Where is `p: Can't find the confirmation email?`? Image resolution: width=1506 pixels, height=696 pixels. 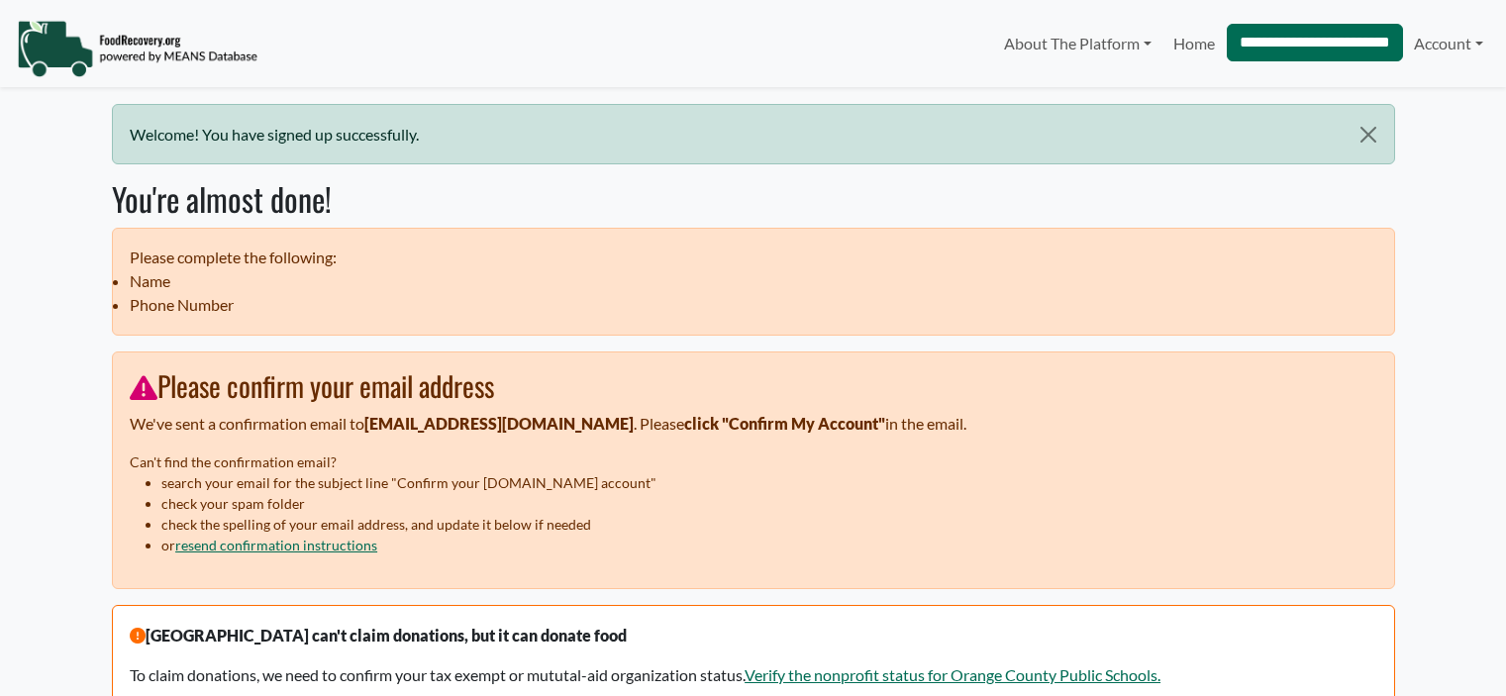 p: Can't find the confirmation email? is located at coordinates (753, 461).